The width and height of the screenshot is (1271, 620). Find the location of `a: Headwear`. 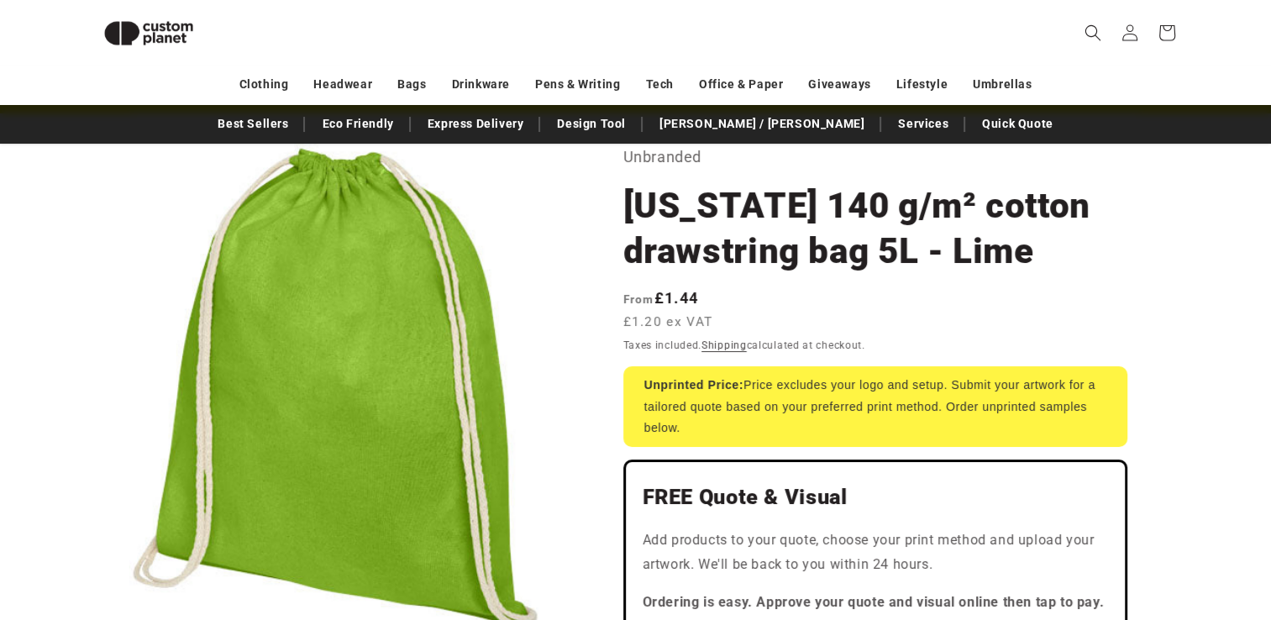

a: Headwear is located at coordinates (343, 84).